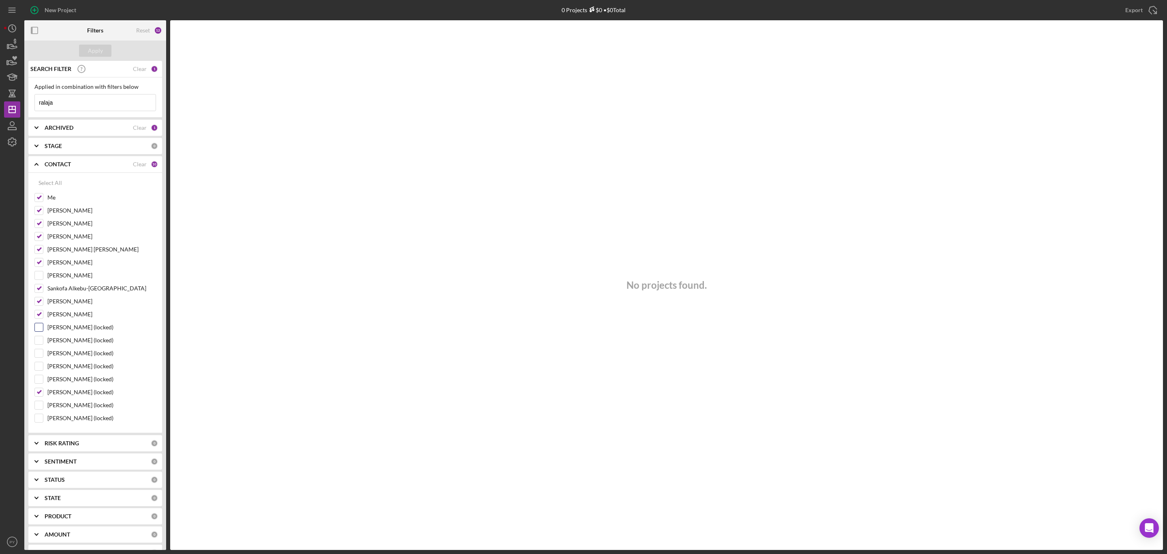 This screenshot has height=554, width=1167. I want to click on b: STAGE, so click(53, 146).